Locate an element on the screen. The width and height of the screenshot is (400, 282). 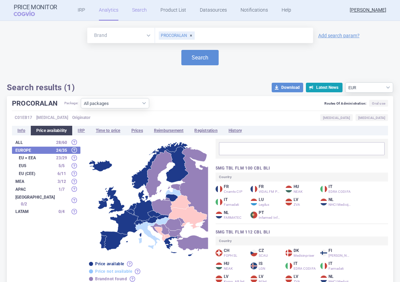
div: LATAM 0/4 is located at coordinates (46, 212).